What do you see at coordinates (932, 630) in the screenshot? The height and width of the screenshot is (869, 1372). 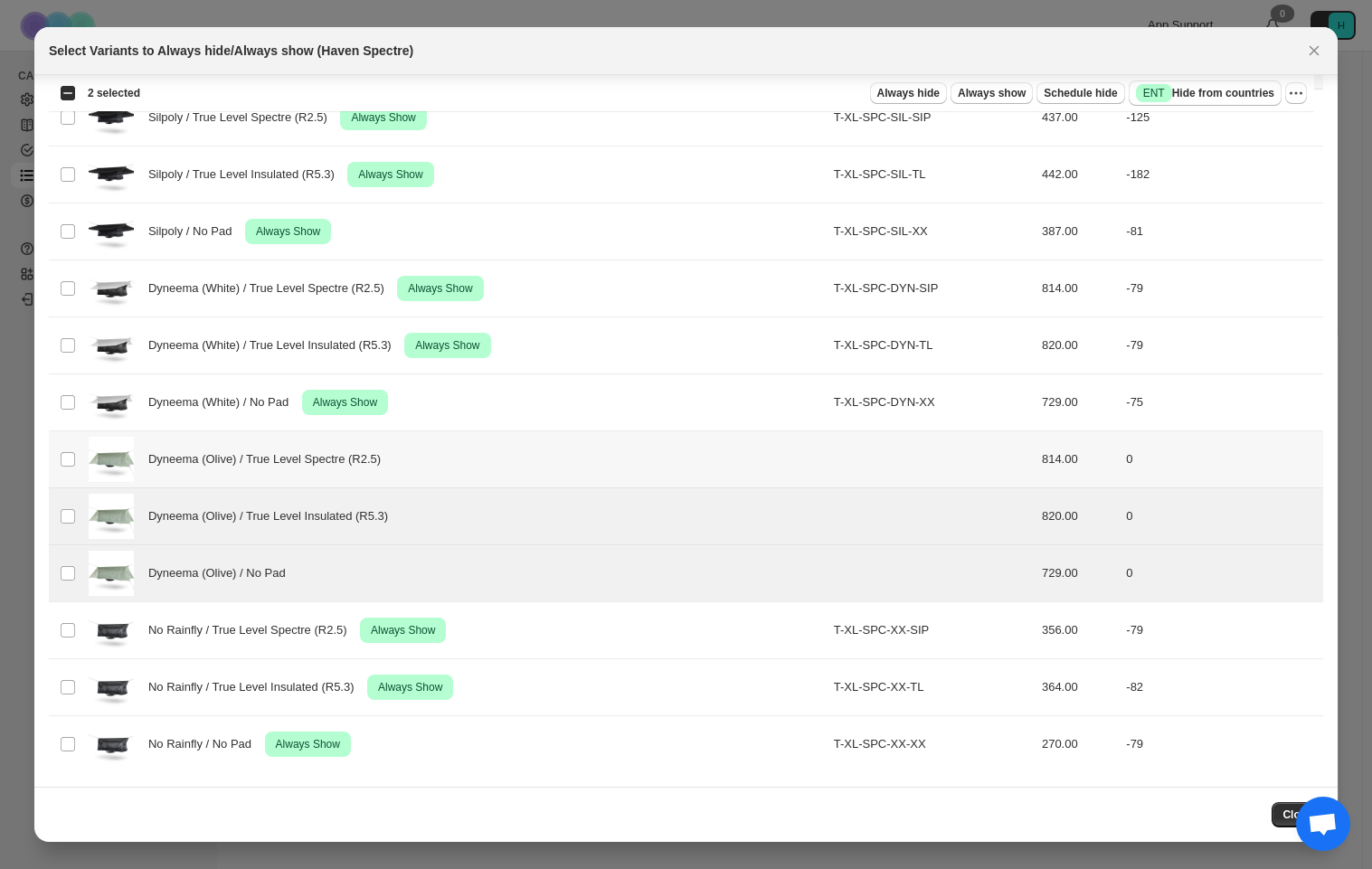 I see `td: T-XL-SPC-XX-SIP` at bounding box center [932, 630].